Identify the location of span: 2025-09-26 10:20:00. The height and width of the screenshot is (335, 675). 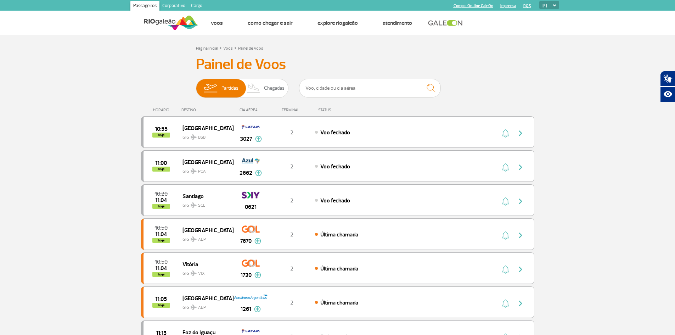
(161, 194).